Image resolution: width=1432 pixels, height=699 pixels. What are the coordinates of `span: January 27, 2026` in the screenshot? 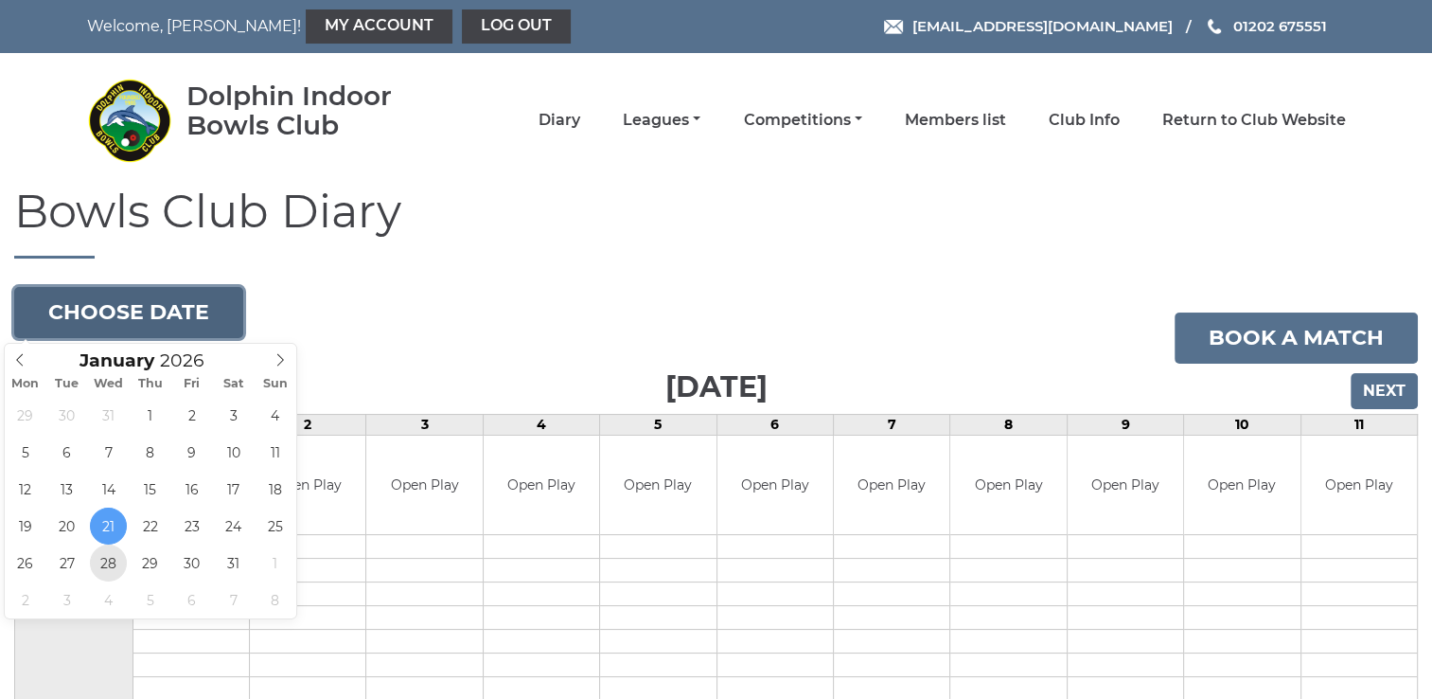 It's located at (66, 562).